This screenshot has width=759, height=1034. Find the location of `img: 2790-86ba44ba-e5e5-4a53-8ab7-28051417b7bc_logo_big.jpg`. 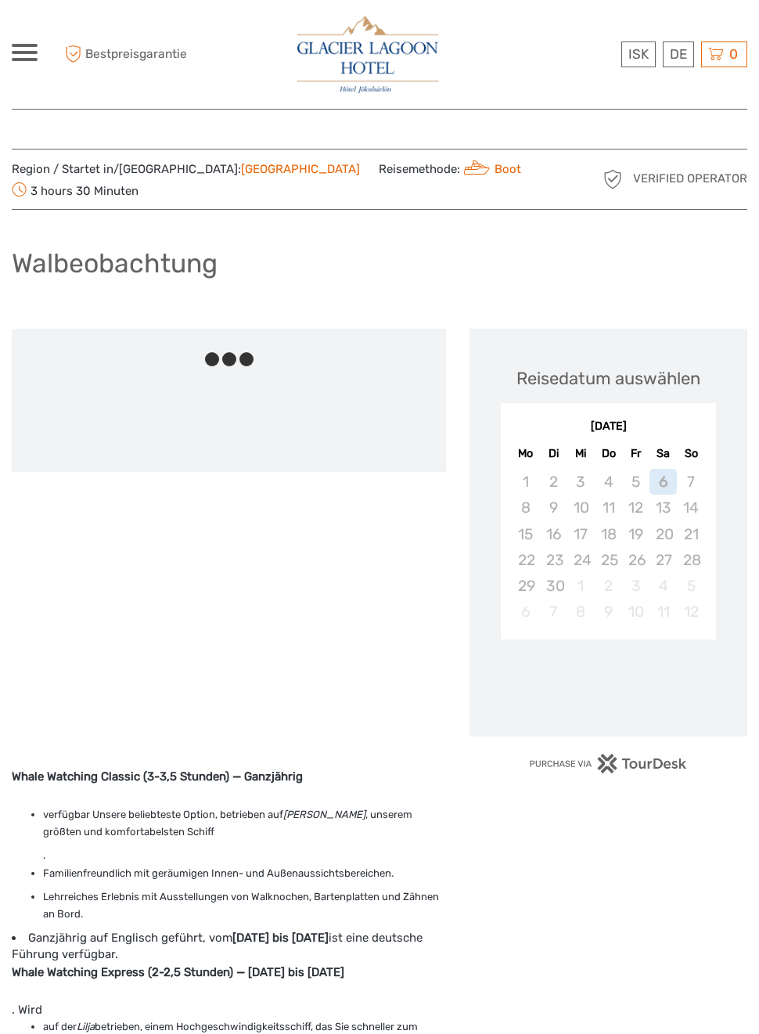

img: 2790-86ba44ba-e5e5-4a53-8ab7-28051417b7bc_logo_big.jpg is located at coordinates (368, 54).